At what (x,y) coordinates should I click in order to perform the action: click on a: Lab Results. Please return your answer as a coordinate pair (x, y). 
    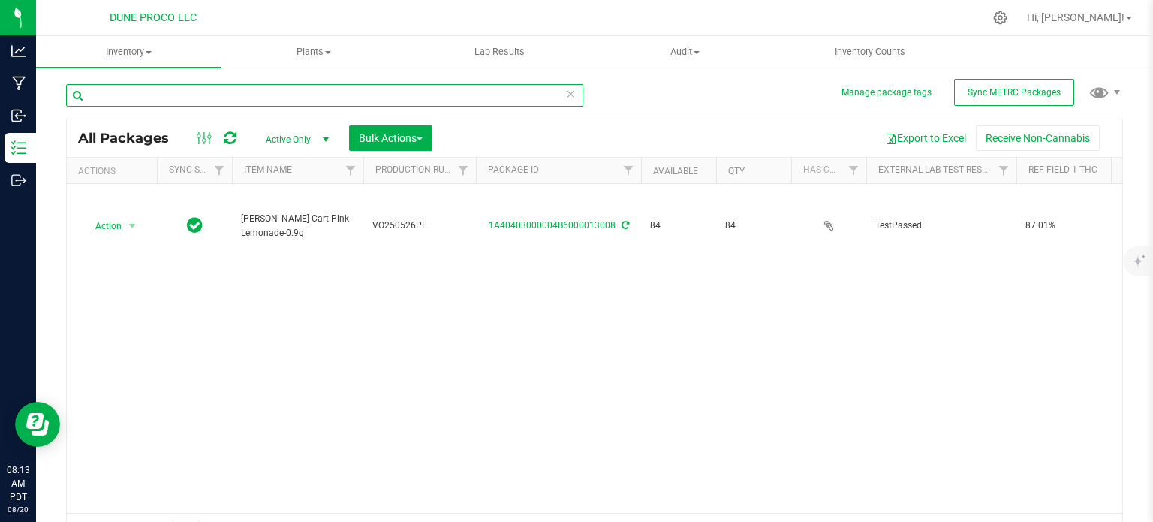
    Looking at the image, I should click on (499, 52).